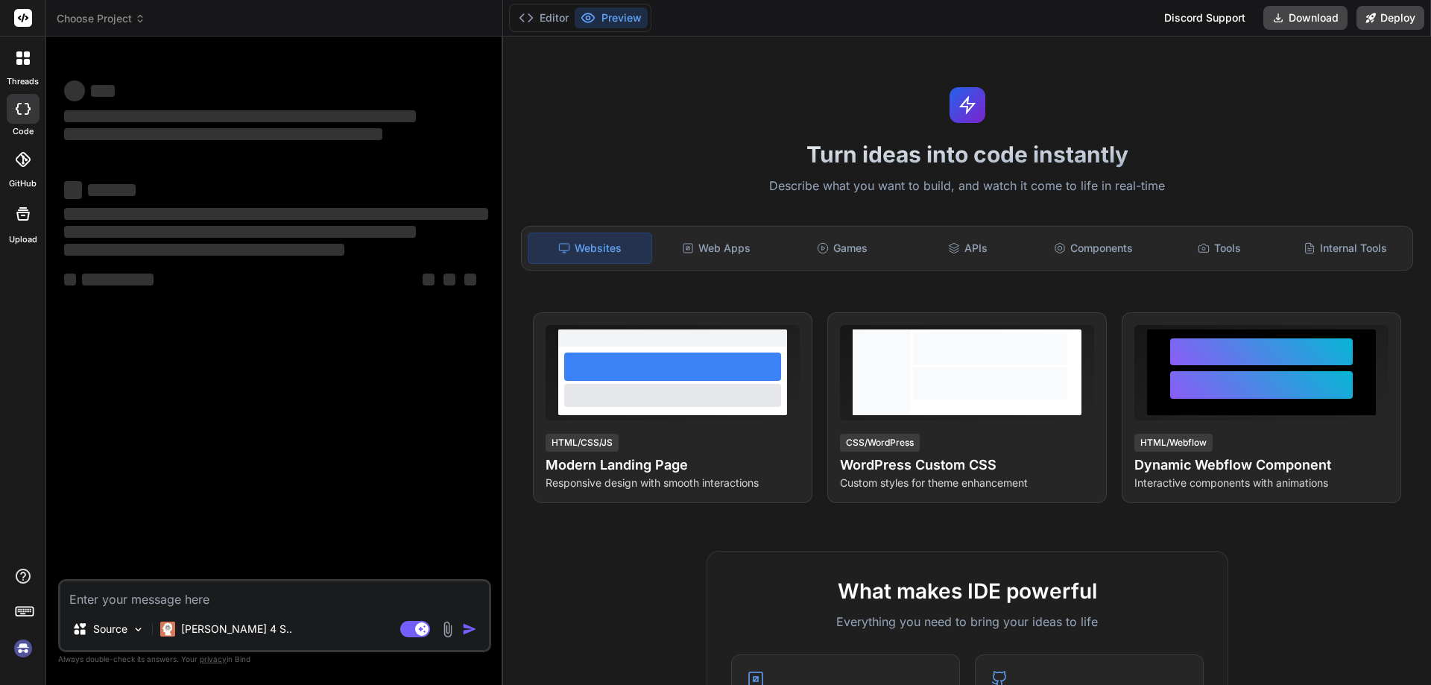 This screenshot has height=685, width=1431. I want to click on button: Preview, so click(611, 18).